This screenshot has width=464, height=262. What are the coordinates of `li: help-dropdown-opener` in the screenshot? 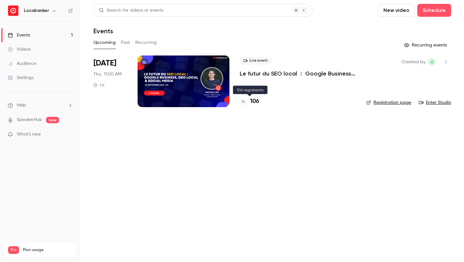 It's located at (40, 105).